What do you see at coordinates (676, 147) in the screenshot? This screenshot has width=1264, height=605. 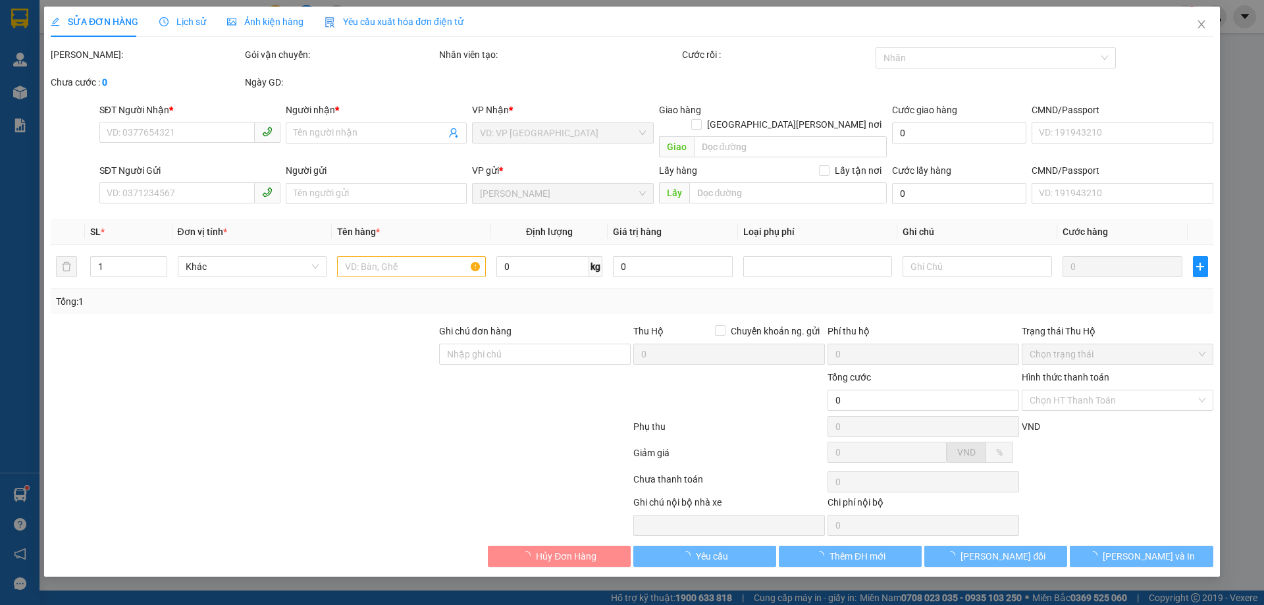 I see `span: Giao` at bounding box center [676, 147].